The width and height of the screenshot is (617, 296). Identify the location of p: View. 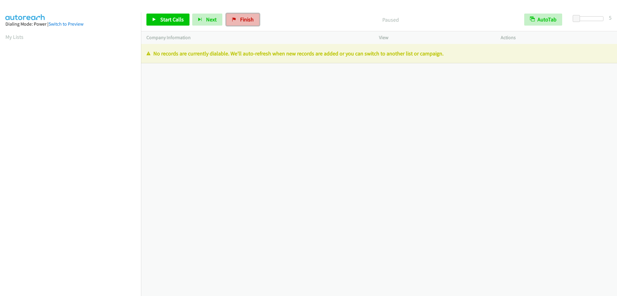
(435, 38).